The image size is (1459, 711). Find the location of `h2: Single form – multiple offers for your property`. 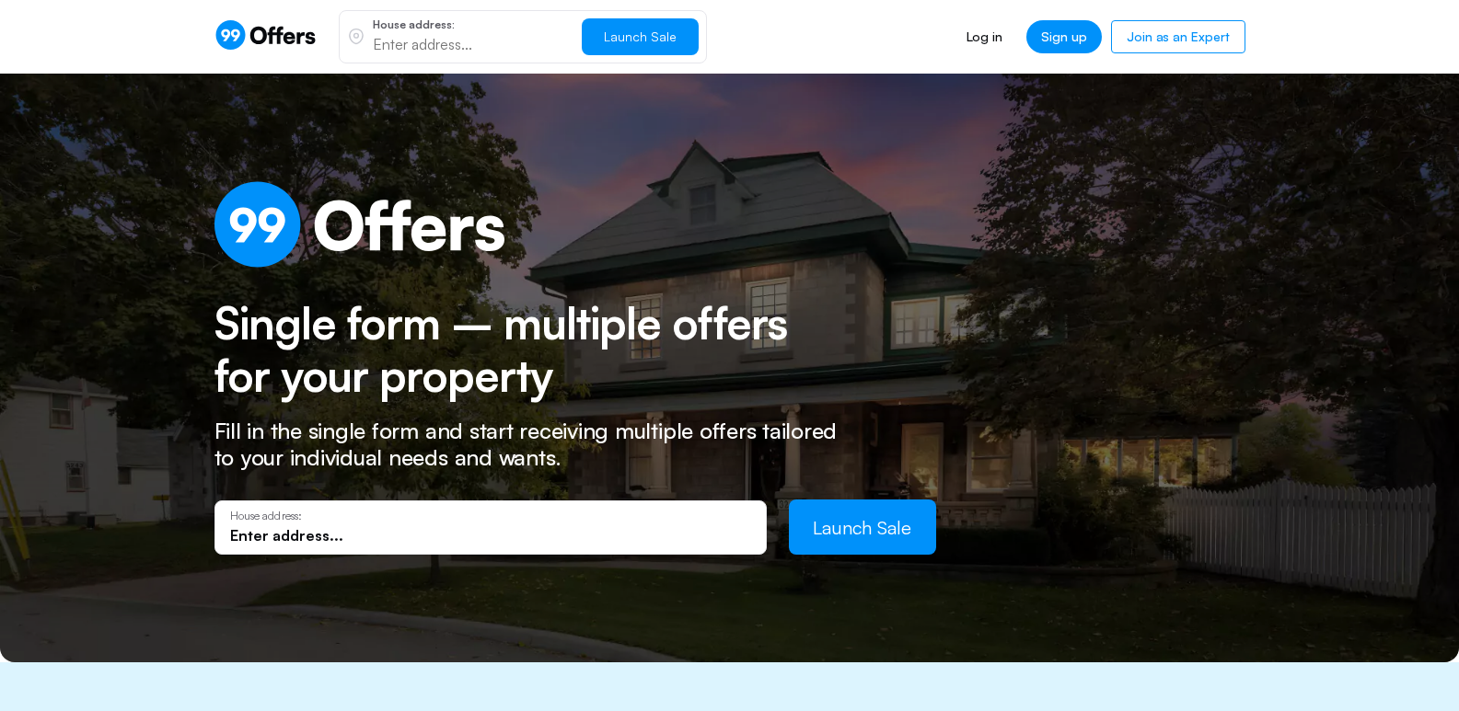

h2: Single form – multiple offers for your property is located at coordinates (520, 350).